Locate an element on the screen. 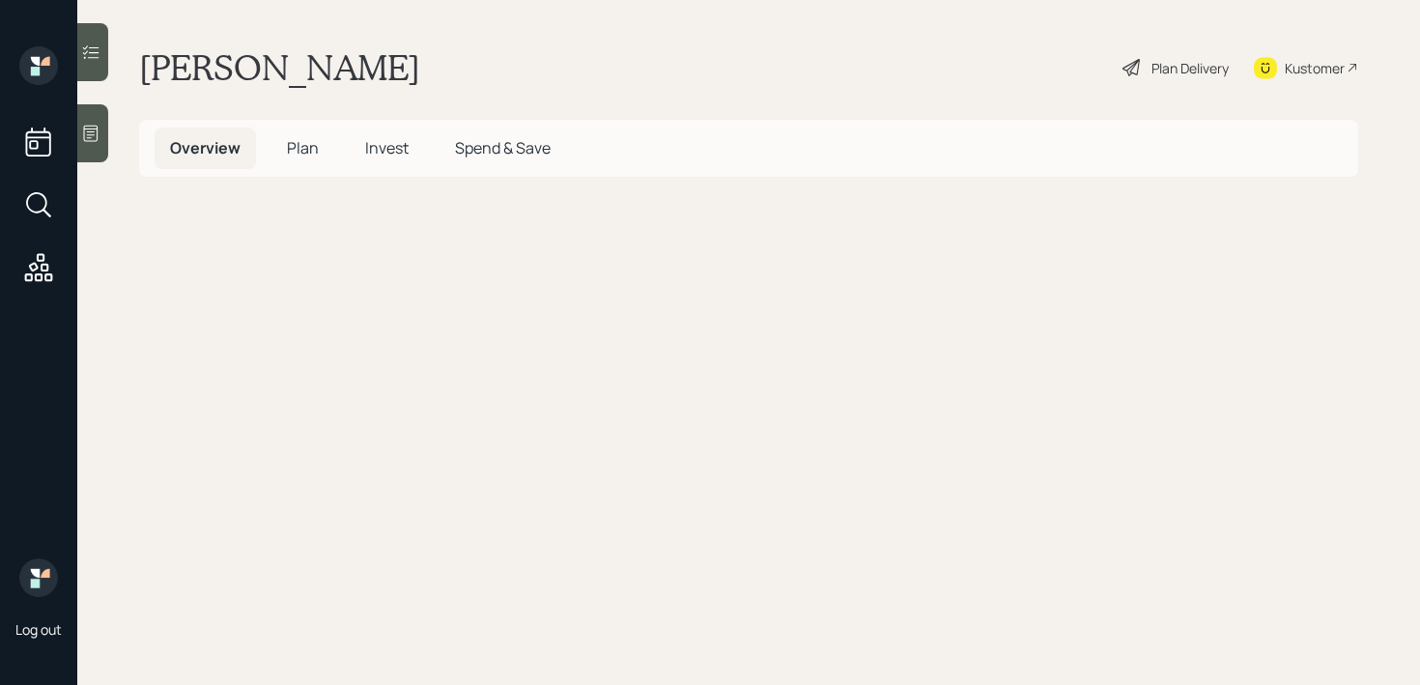 The width and height of the screenshot is (1420, 685). img: retirable_logo.png is located at coordinates (39, 578).